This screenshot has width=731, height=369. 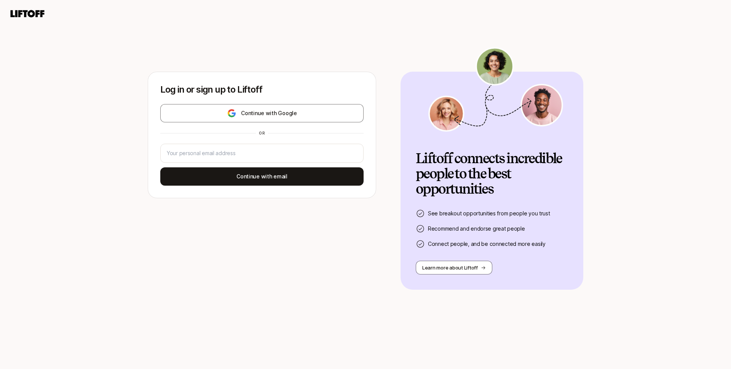 What do you see at coordinates (489, 213) in the screenshot?
I see `p: See breakout opportunities from people you trust` at bounding box center [489, 213].